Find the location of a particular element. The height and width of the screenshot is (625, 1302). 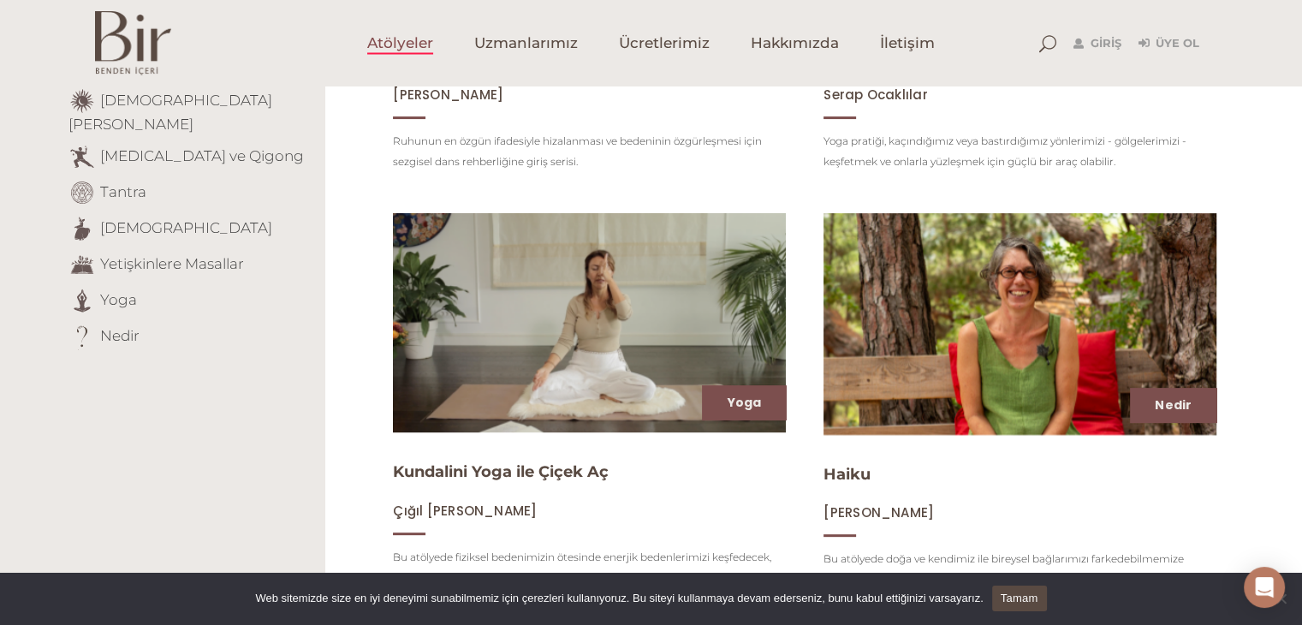

span: Hakkımızda is located at coordinates (794, 43).